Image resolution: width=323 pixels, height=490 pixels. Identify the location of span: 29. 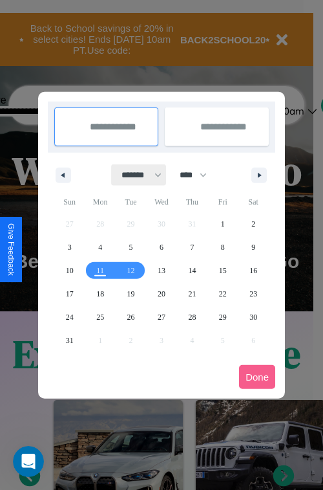
(223, 317).